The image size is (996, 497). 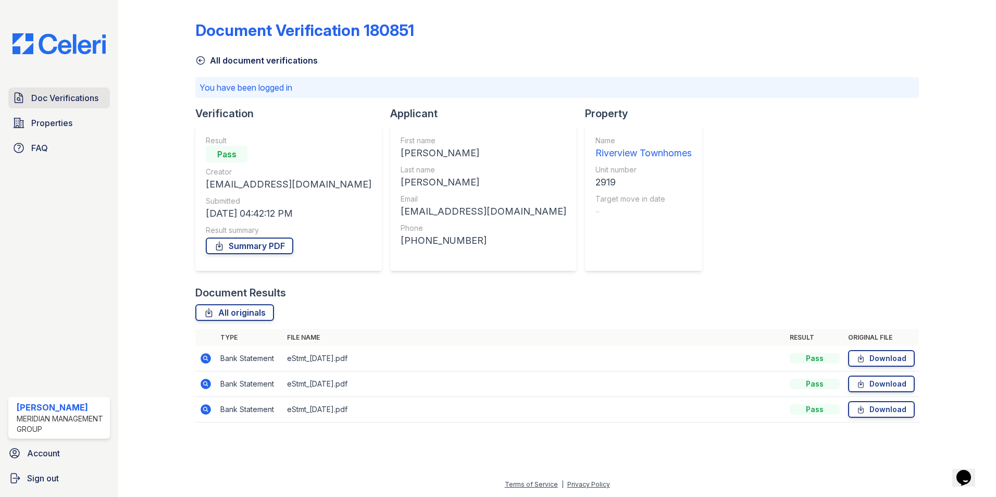 What do you see at coordinates (557, 88) in the screenshot?
I see `p: You have been logged in` at bounding box center [557, 88].